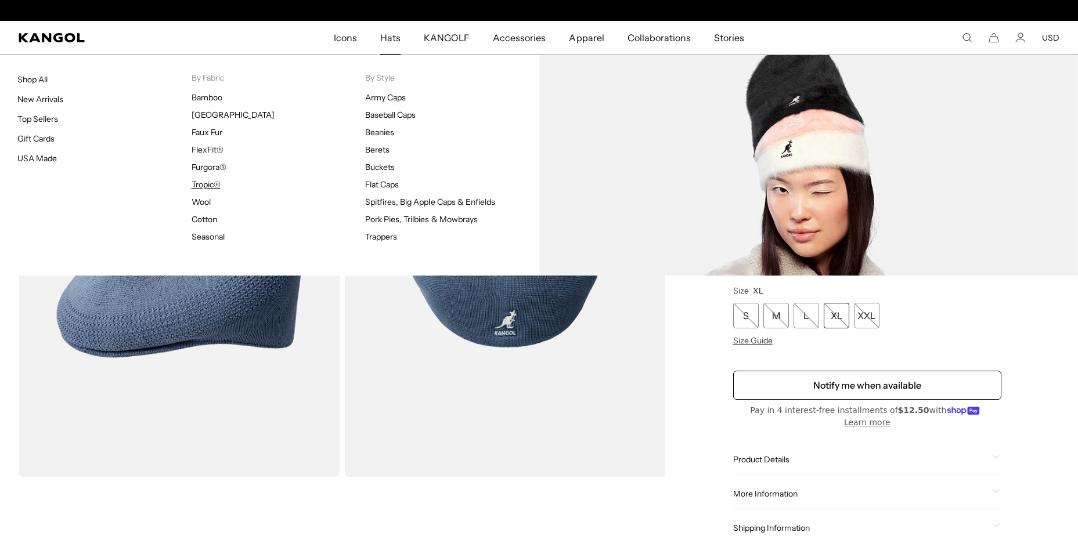 Image resolution: width=1078 pixels, height=536 pixels. I want to click on span: Size, so click(741, 291).